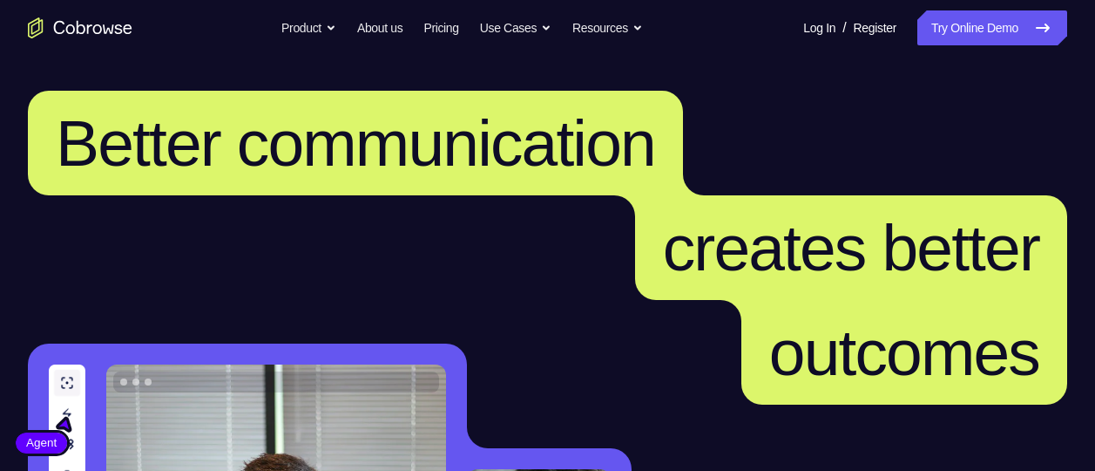 The height and width of the screenshot is (471, 1095). Describe the element at coordinates (905, 352) in the screenshot. I see `span: outcomes` at that location.